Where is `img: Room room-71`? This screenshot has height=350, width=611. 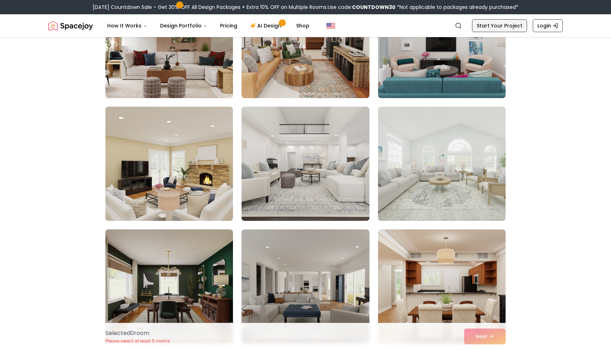 img: Room room-71 is located at coordinates (305, 287).